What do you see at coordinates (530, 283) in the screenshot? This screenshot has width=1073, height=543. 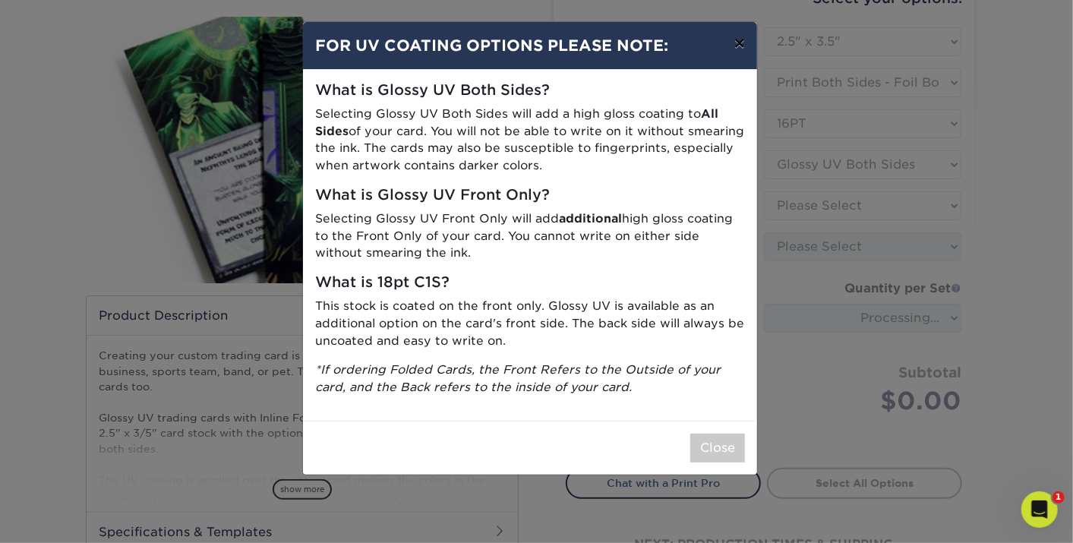 I see `h5: What is 18pt C1S?` at bounding box center [530, 283].